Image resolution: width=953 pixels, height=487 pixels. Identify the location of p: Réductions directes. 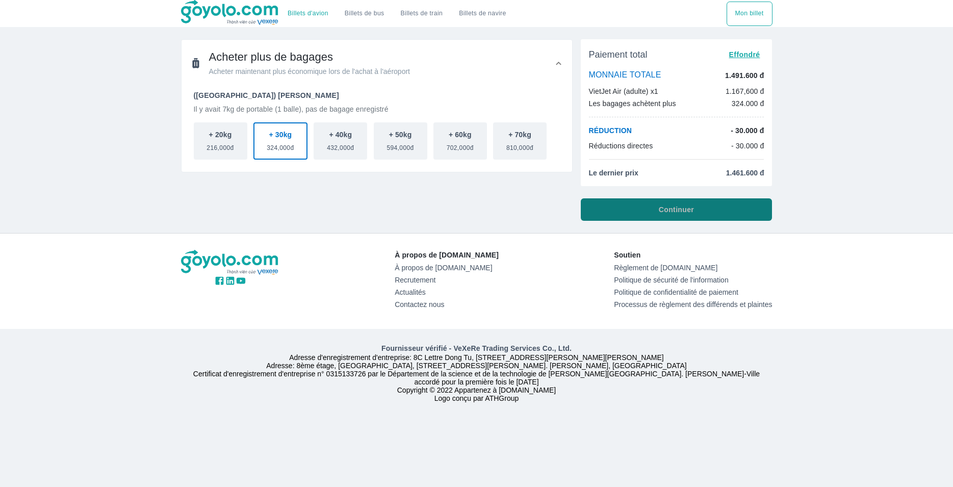
(621, 146).